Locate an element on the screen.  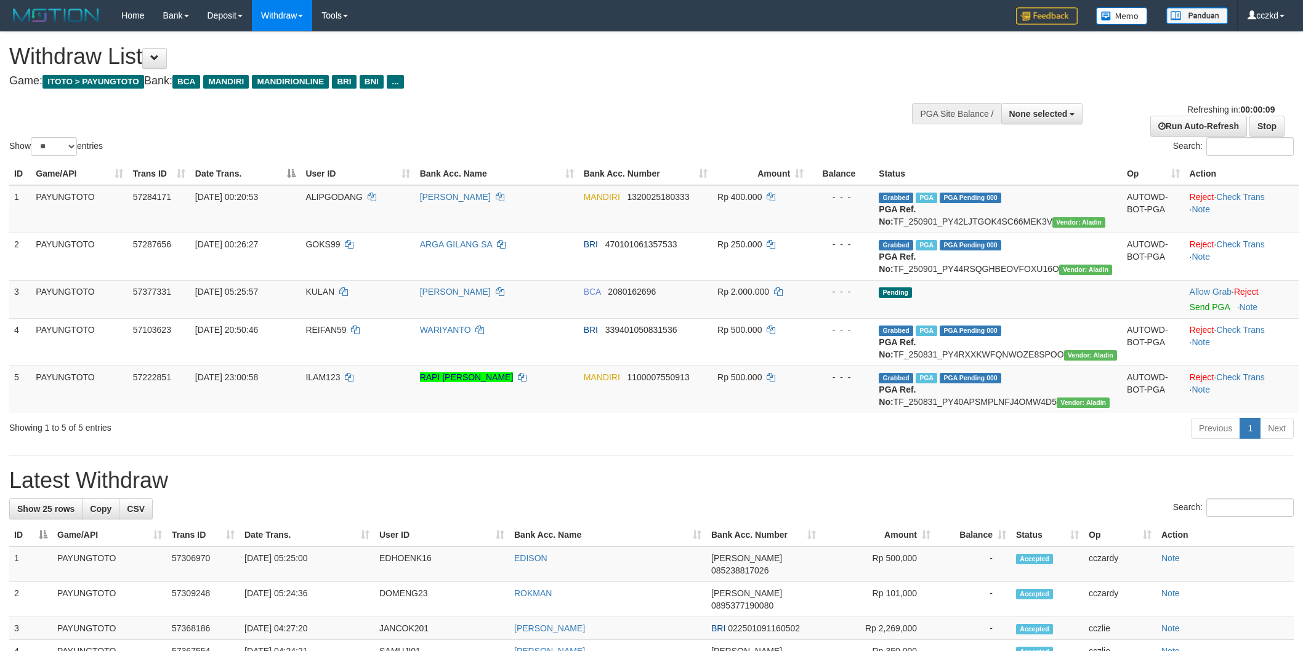
span: Marked by cczlie is located at coordinates (926, 245).